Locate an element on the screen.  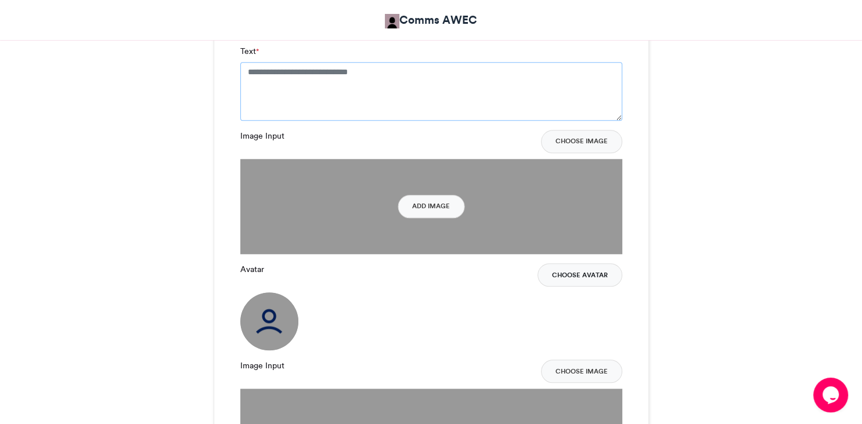
label: Avatar is located at coordinates (252, 269).